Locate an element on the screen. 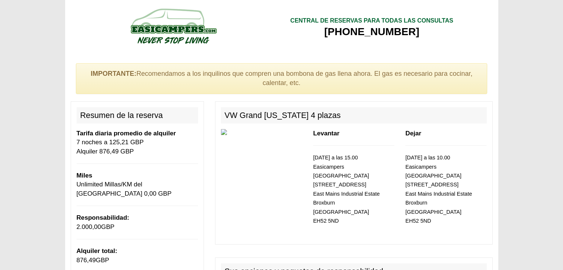  font: Tarifa diaria promedio de alquiler is located at coordinates (126, 133).